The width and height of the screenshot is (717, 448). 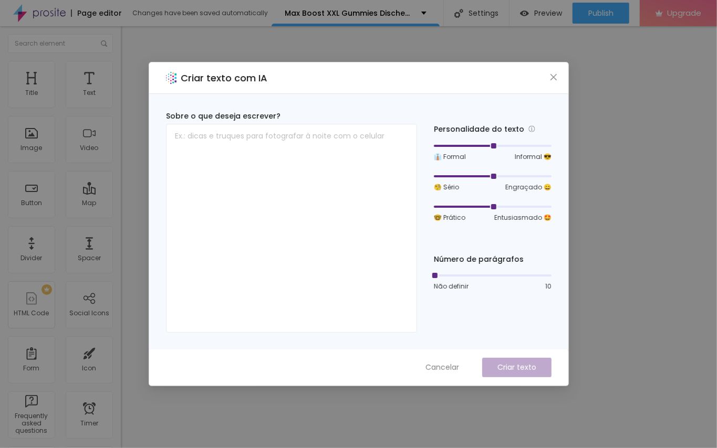 What do you see at coordinates (449, 218) in the screenshot?
I see `span: 🤓 Prático` at bounding box center [449, 218].